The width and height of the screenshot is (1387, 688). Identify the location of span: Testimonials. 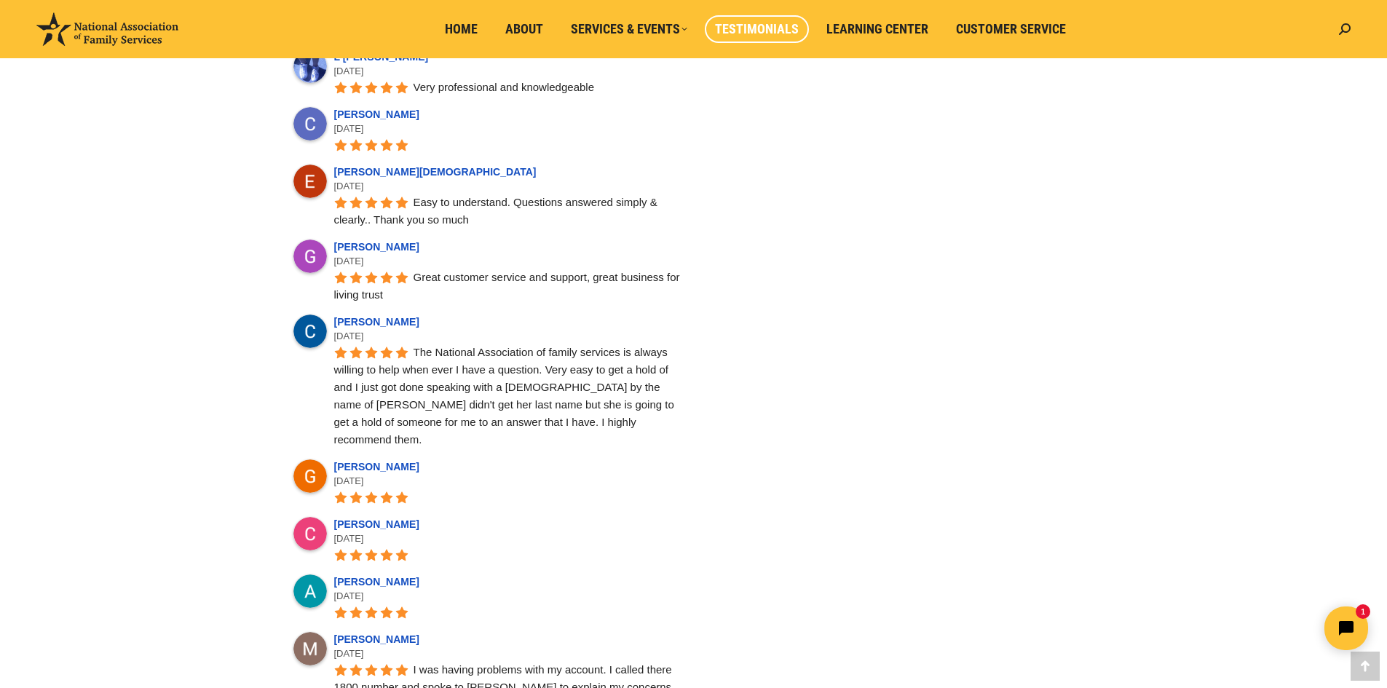
(756, 29).